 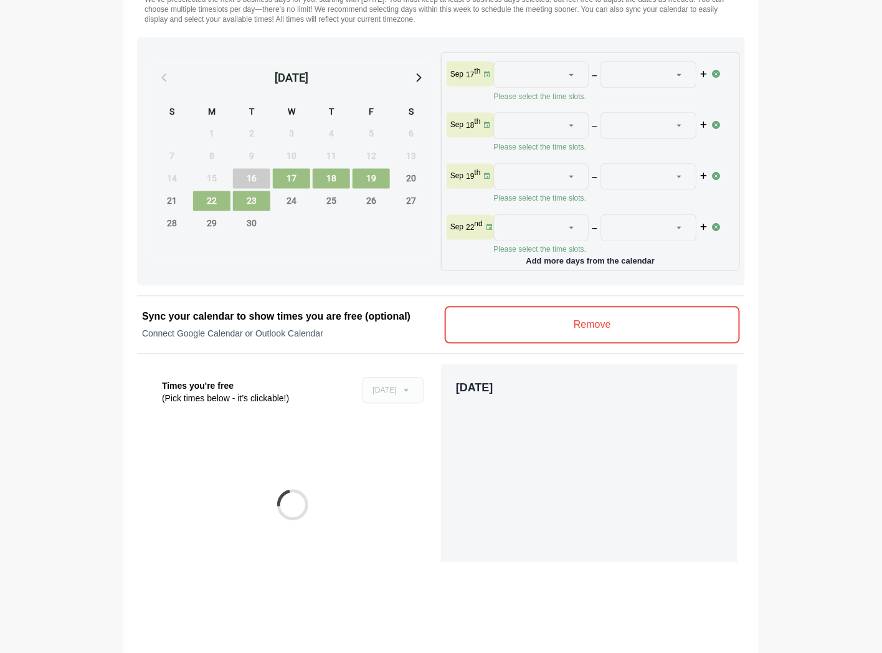 What do you see at coordinates (411, 179) in the screenshot?
I see `span: Saturday, September 20, 2025` at bounding box center [411, 179].